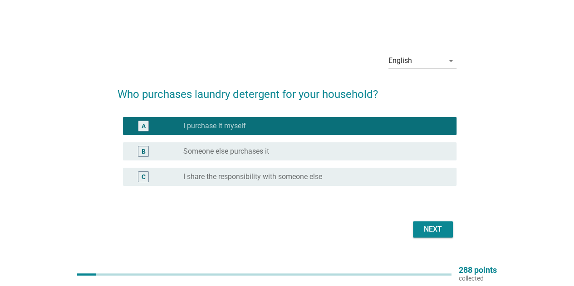 The image size is (574, 286). Describe the element at coordinates (478, 279) in the screenshot. I see `p: collected` at that location.